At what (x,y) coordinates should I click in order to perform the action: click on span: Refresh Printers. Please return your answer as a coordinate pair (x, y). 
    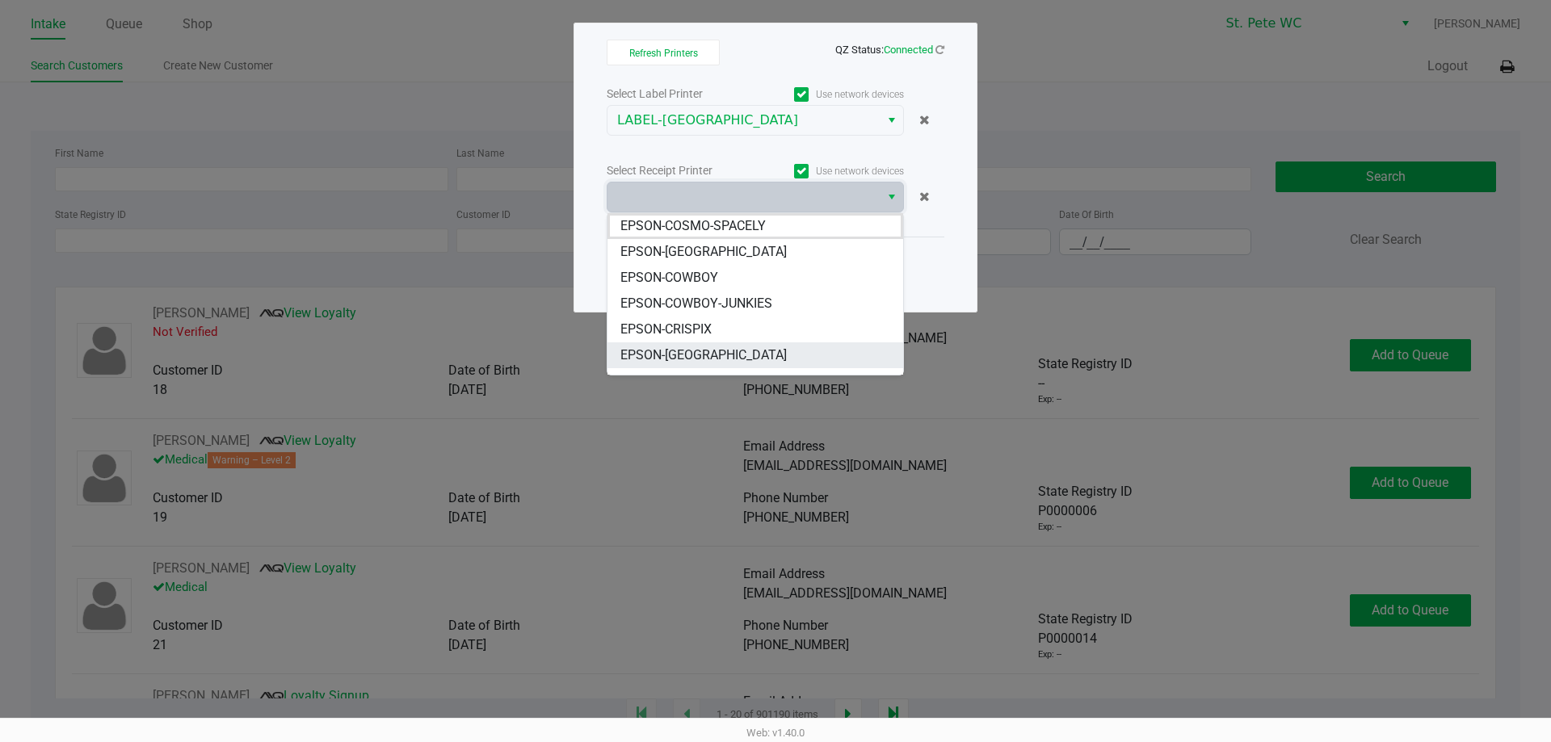
    Looking at the image, I should click on (663, 53).